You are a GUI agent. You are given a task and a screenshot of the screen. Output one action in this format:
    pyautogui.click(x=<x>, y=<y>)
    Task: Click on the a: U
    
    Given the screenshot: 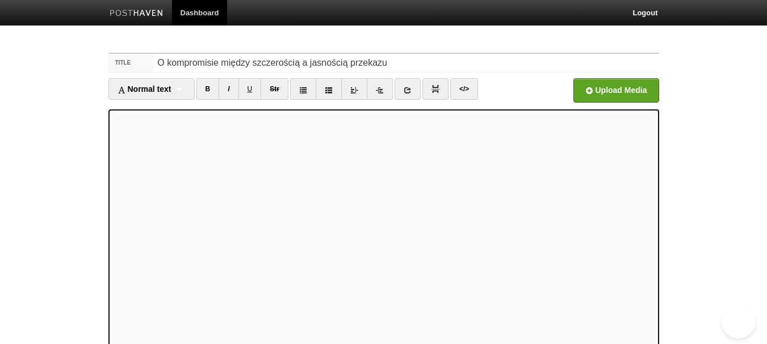 What is the action you would take?
    pyautogui.click(x=250, y=89)
    